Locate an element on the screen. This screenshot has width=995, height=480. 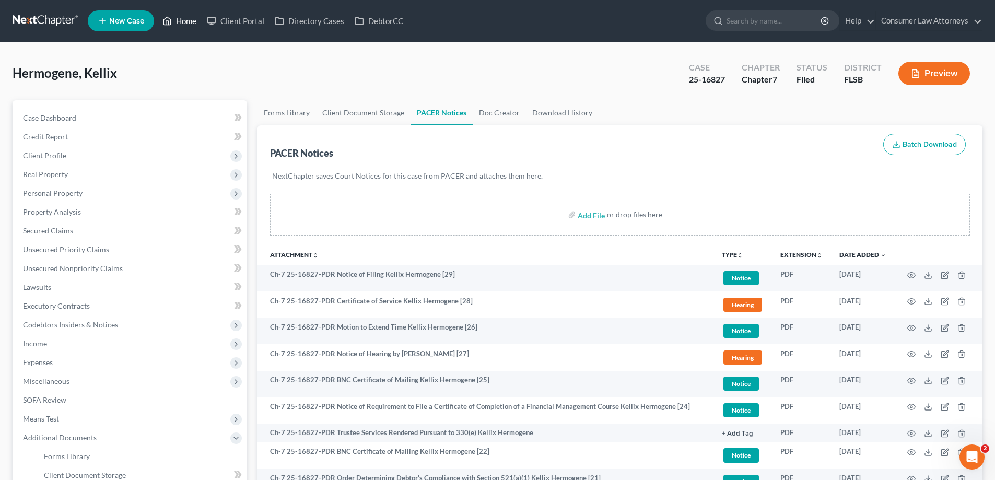
a: Client Portal is located at coordinates (236, 21).